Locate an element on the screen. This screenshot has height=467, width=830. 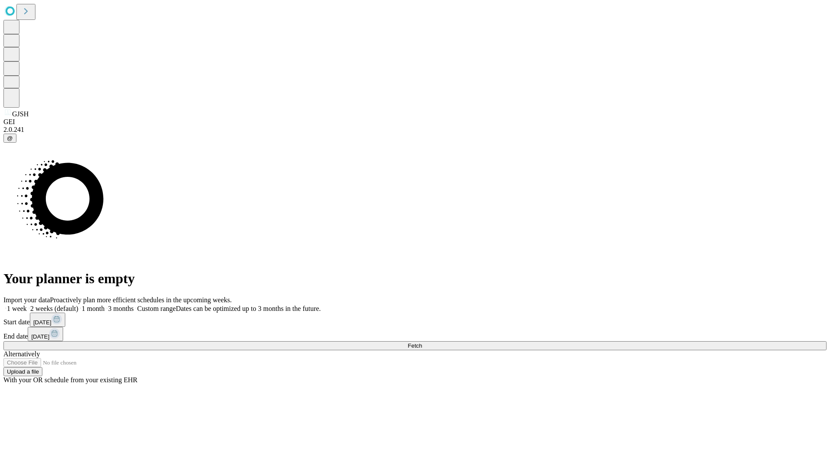
div: End date is located at coordinates (415, 334).